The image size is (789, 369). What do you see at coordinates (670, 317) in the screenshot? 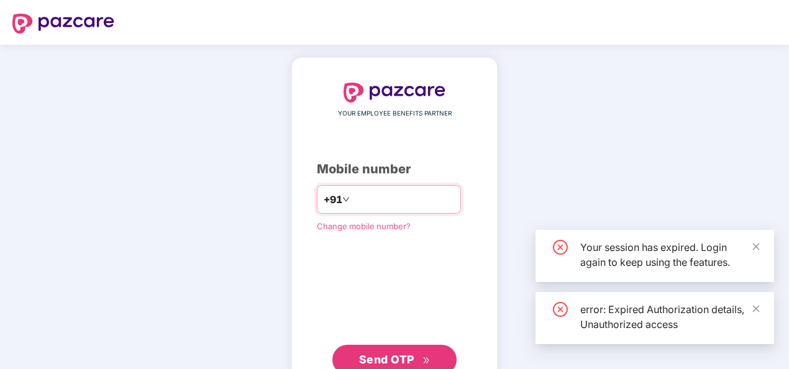
I see `div: error: Expired Authorization details, Unauthorized access` at bounding box center [670, 317].